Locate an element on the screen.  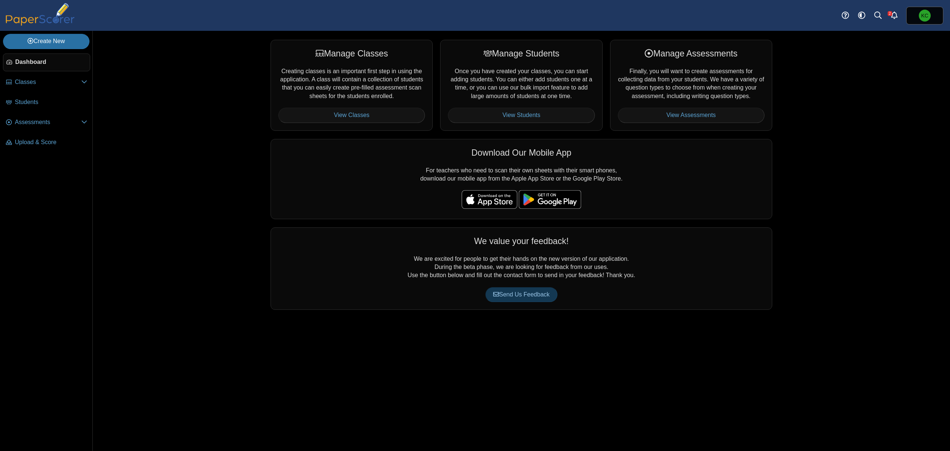
a: Classes is located at coordinates (46, 82).